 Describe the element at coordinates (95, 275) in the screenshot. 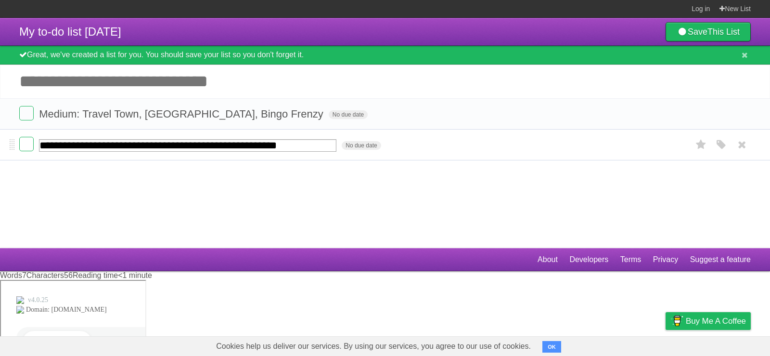

I see `span: Reading time` at that location.